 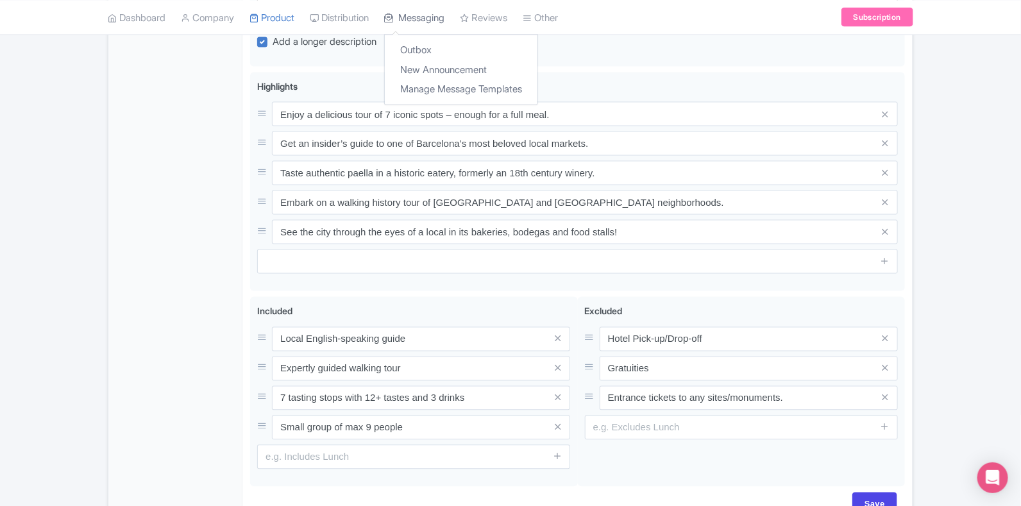 I want to click on span: Excluded, so click(x=603, y=311).